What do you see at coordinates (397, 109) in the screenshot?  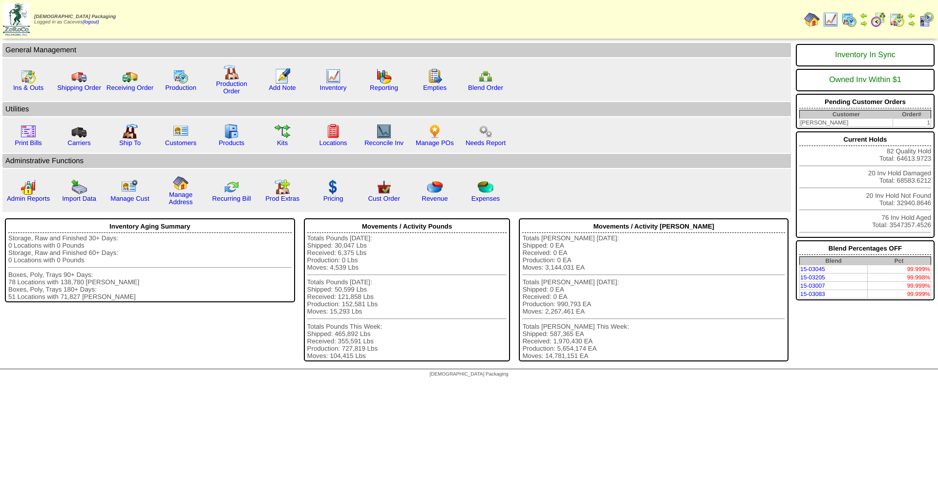 I see `td: Utilities` at bounding box center [397, 109].